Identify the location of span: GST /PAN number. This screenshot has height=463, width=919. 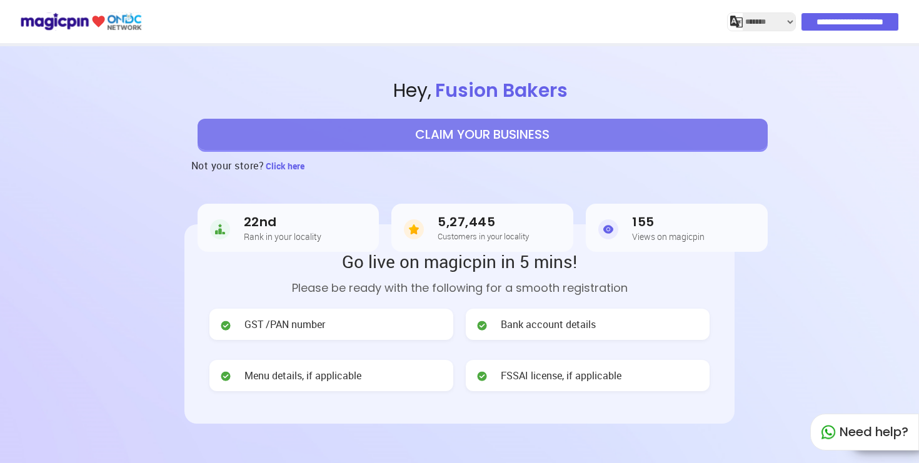
(284, 324).